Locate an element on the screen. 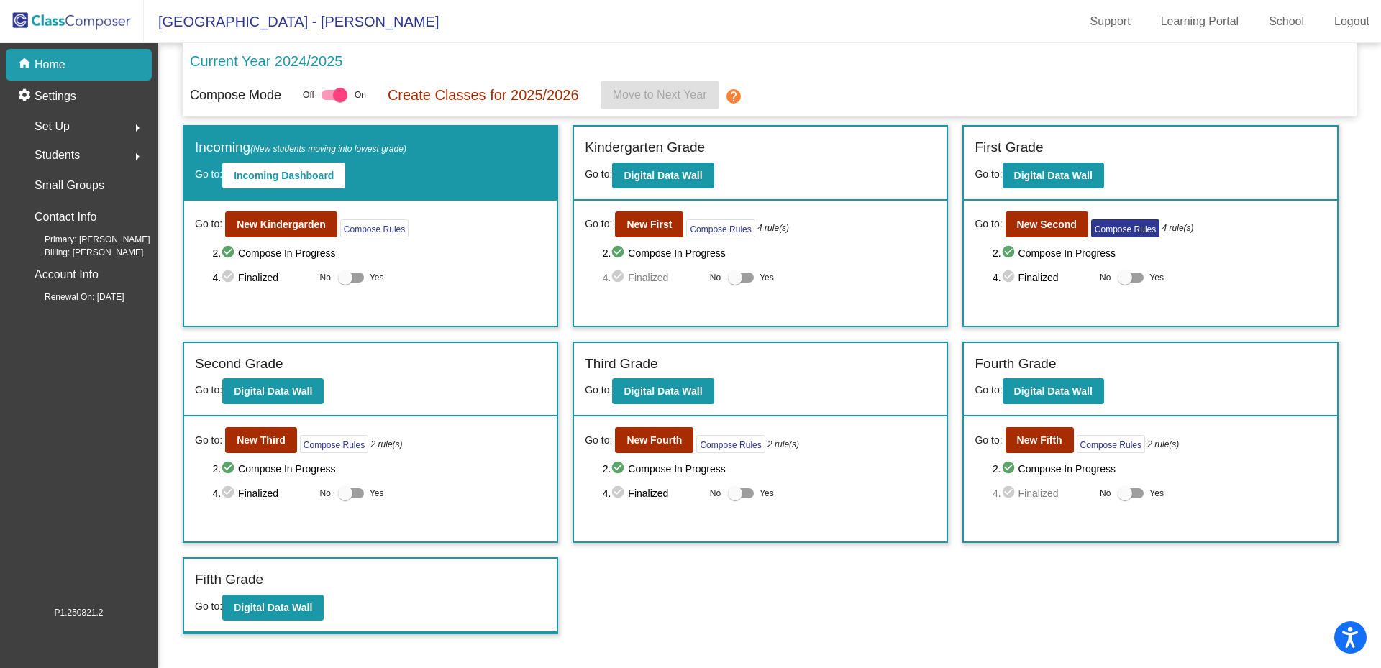 The image size is (1381, 668). p: Account Info is located at coordinates (66, 275).